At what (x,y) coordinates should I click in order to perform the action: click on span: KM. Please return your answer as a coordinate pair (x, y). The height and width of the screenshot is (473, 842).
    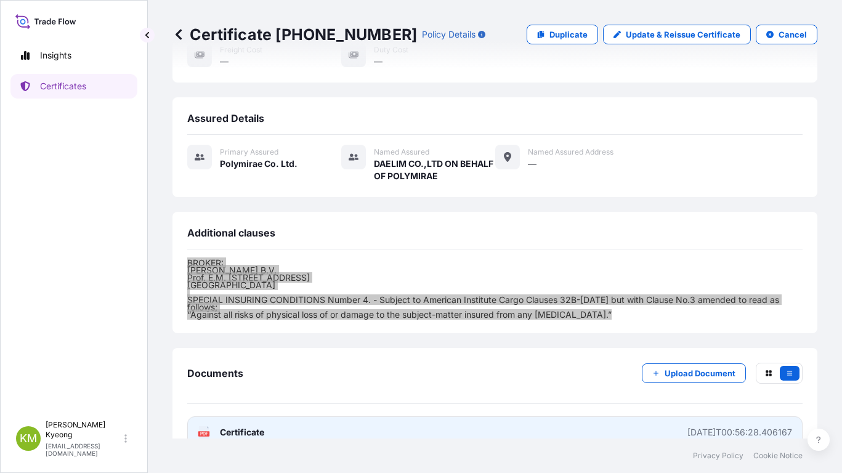
    Looking at the image, I should click on (28, 439).